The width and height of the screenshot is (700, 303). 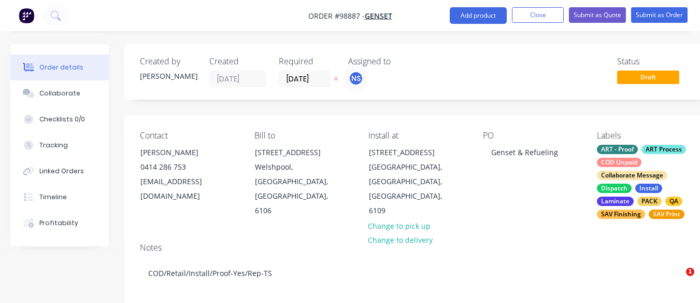 I want to click on div: Timeline, so click(x=53, y=197).